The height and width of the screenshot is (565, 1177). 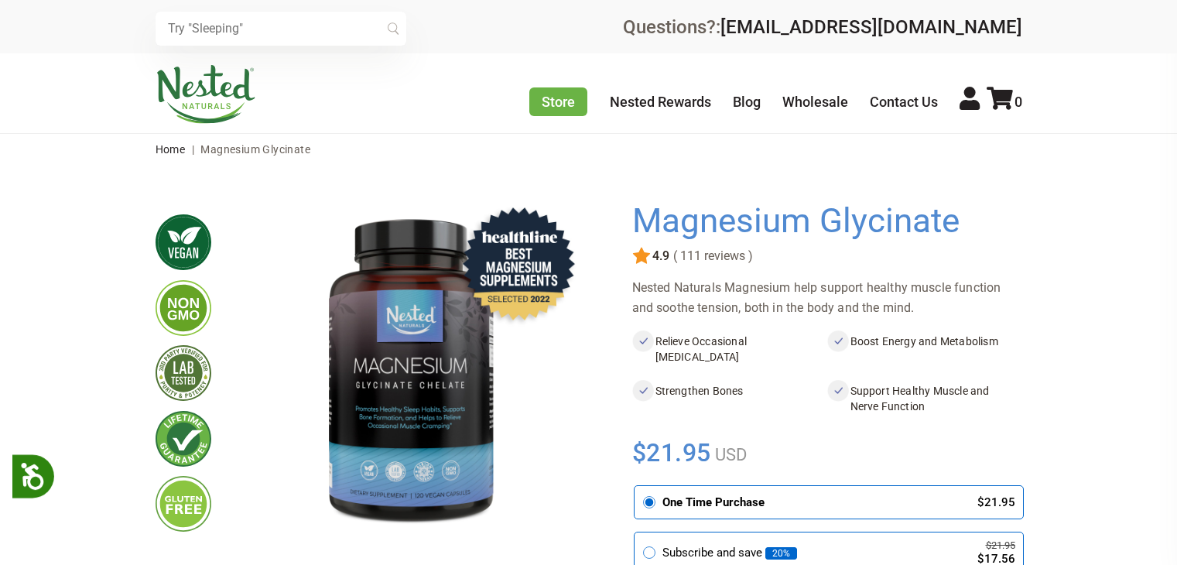 What do you see at coordinates (747, 101) in the screenshot?
I see `a: Blog` at bounding box center [747, 101].